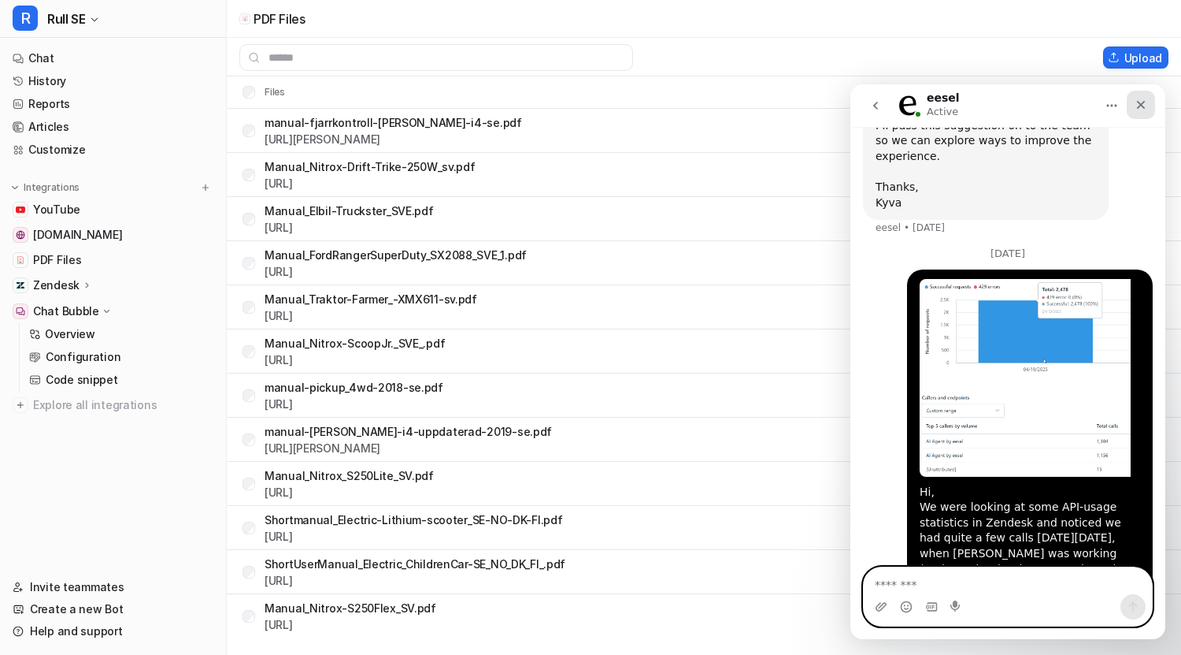 The width and height of the screenshot is (1181, 655). What do you see at coordinates (1136, 57) in the screenshot?
I see `button: Upload` at bounding box center [1136, 57].